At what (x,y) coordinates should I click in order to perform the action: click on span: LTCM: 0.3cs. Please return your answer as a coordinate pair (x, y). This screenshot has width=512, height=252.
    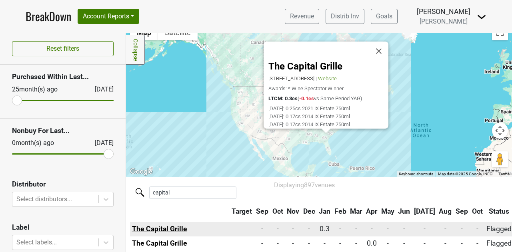
    Looking at the image, I should click on (283, 98).